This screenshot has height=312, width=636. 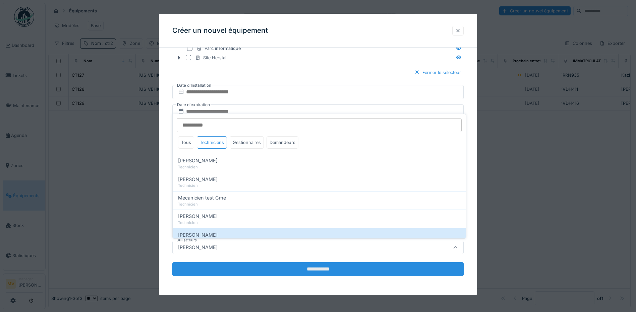 I want to click on label: Date d'Installation, so click(x=194, y=85).